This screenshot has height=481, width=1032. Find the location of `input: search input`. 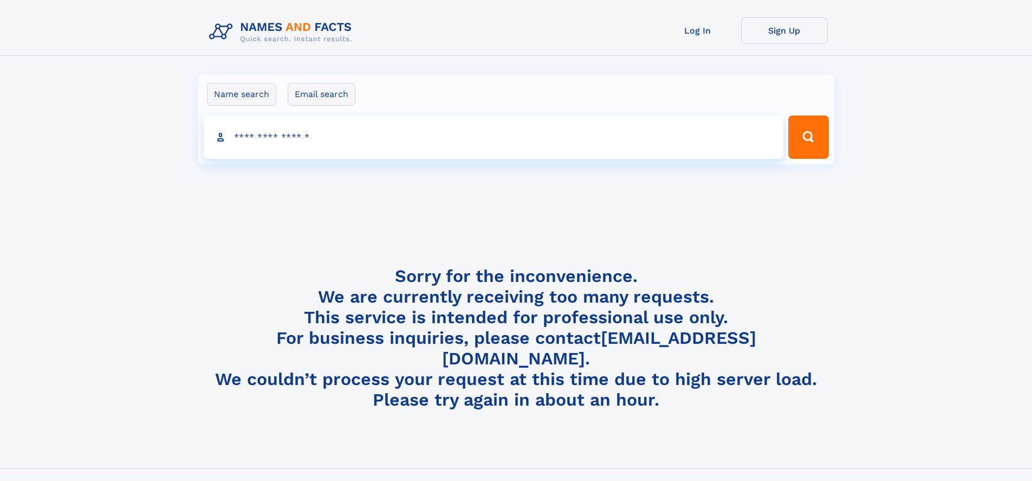

input: search input is located at coordinates (494, 137).